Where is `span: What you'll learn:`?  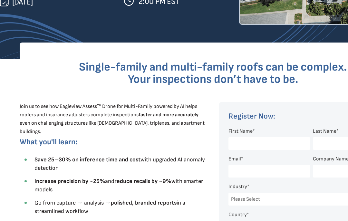
span: What you'll learn: is located at coordinates (48, 142).